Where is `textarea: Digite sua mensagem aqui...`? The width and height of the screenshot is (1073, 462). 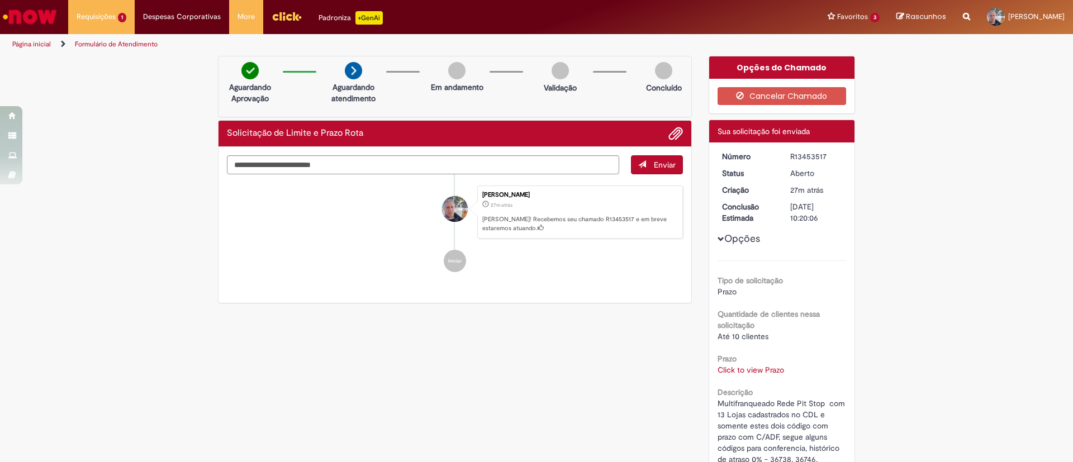
textarea: Digite sua mensagem aqui... is located at coordinates (423, 165).